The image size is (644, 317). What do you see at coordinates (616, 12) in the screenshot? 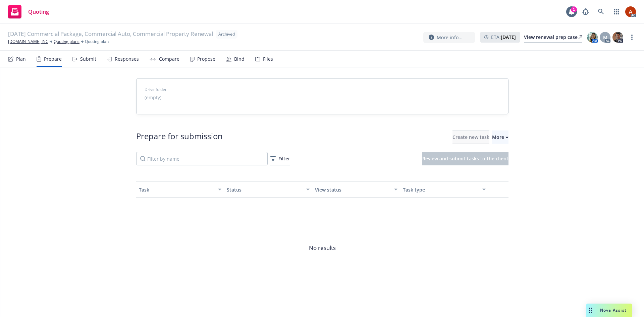
I see `a: Switch app` at bounding box center [616, 12].